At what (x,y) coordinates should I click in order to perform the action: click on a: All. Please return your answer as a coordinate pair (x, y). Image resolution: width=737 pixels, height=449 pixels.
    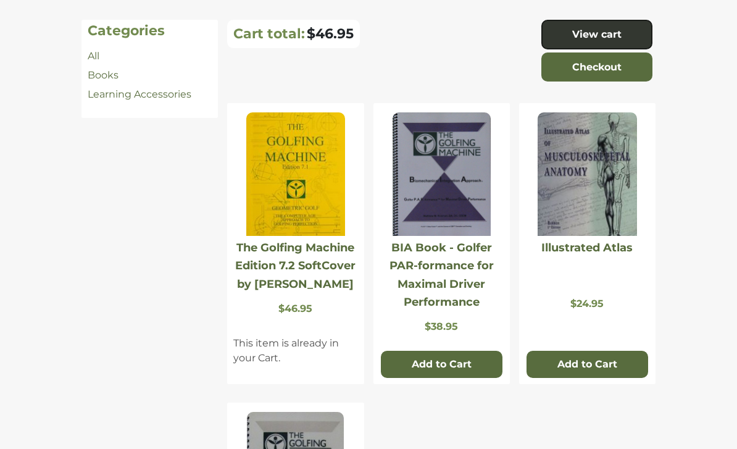
    Looking at the image, I should click on (93, 56).